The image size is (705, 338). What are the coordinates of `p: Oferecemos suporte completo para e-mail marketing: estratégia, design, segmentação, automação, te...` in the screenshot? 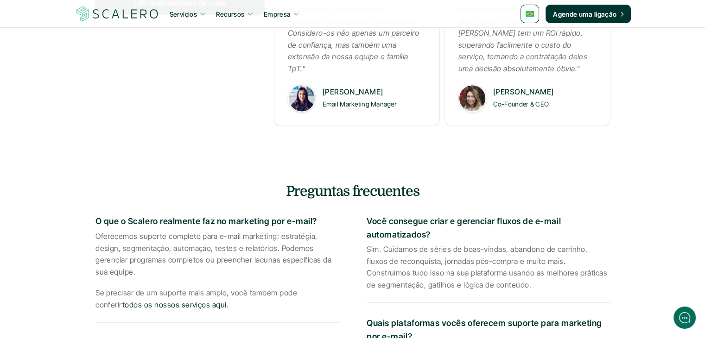 It's located at (217, 255).